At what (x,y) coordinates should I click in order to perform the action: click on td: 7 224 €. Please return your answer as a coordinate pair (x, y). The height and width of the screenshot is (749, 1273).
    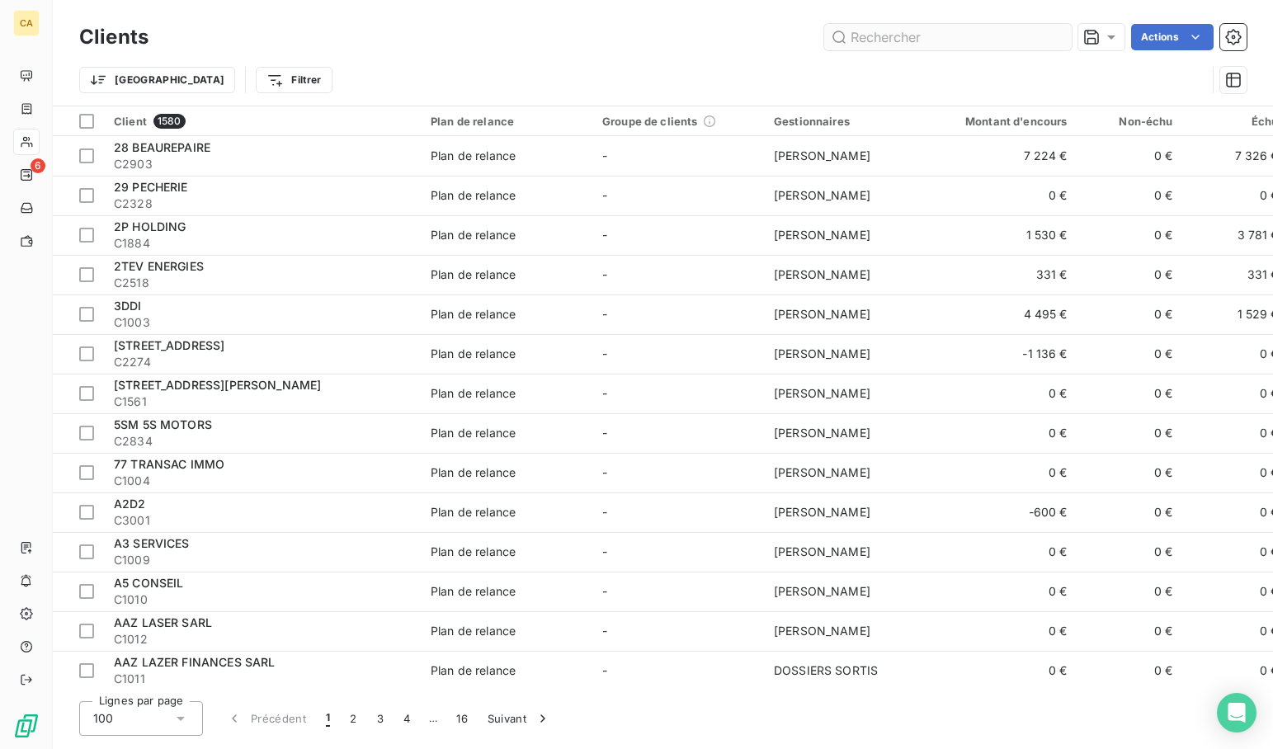
    Looking at the image, I should click on (1007, 156).